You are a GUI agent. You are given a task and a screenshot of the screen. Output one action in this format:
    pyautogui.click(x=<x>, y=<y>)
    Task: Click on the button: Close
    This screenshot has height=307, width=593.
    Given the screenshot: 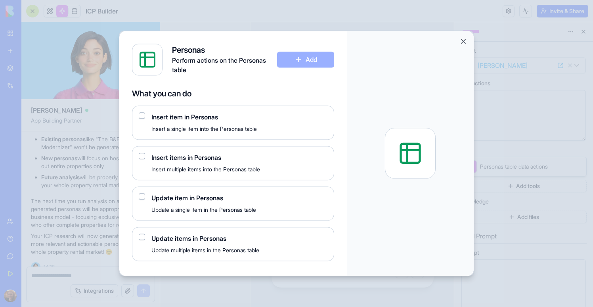 What is the action you would take?
    pyautogui.click(x=464, y=41)
    